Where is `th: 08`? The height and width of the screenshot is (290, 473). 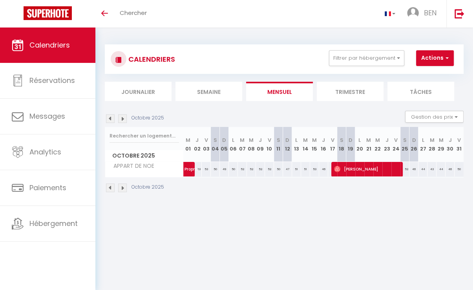 th: 08 is located at coordinates (251, 144).